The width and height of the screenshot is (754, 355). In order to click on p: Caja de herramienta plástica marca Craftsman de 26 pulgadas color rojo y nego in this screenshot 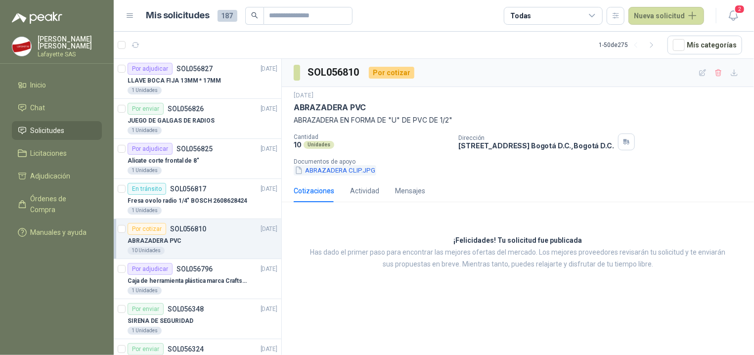, I will do `click(189, 281)`.